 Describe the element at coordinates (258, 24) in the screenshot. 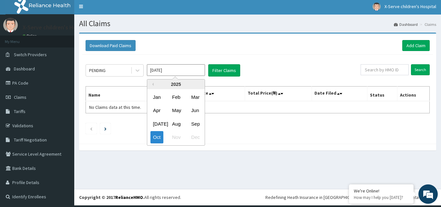

I see `h1: All Claims` at that location.